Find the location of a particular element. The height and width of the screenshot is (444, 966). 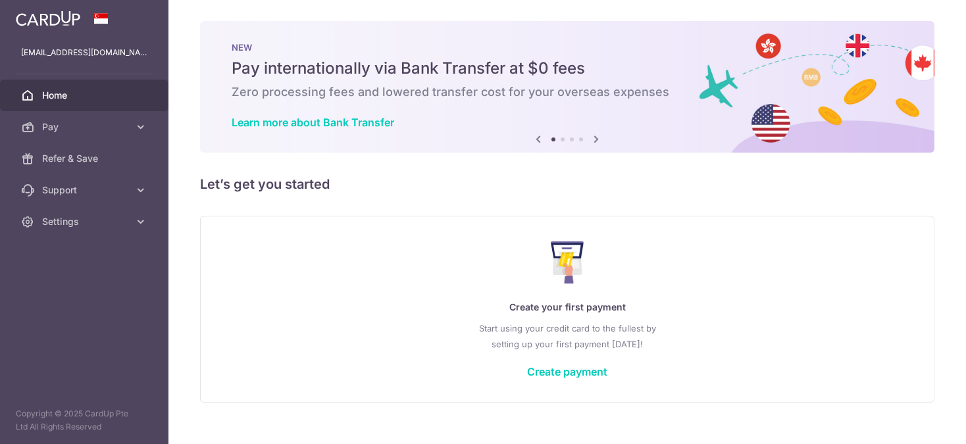

span: Pay is located at coordinates (86, 127).